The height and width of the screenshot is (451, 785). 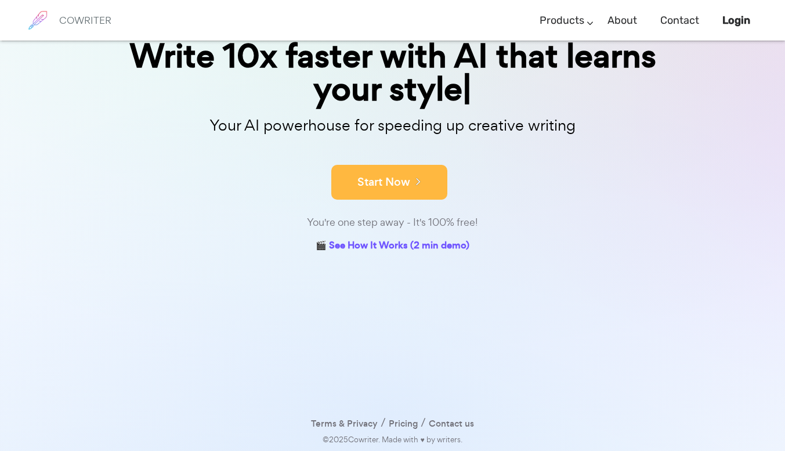 I want to click on a: Pricing, so click(x=403, y=424).